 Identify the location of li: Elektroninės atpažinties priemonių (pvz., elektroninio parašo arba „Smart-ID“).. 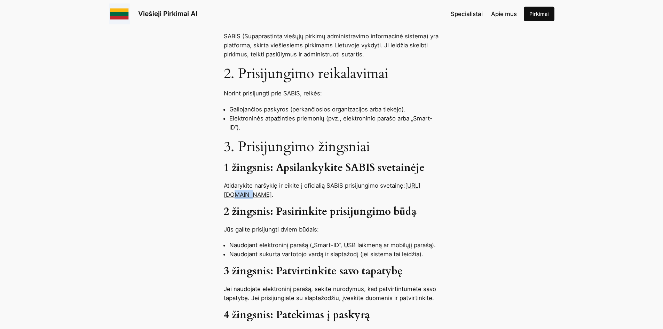
(334, 123).